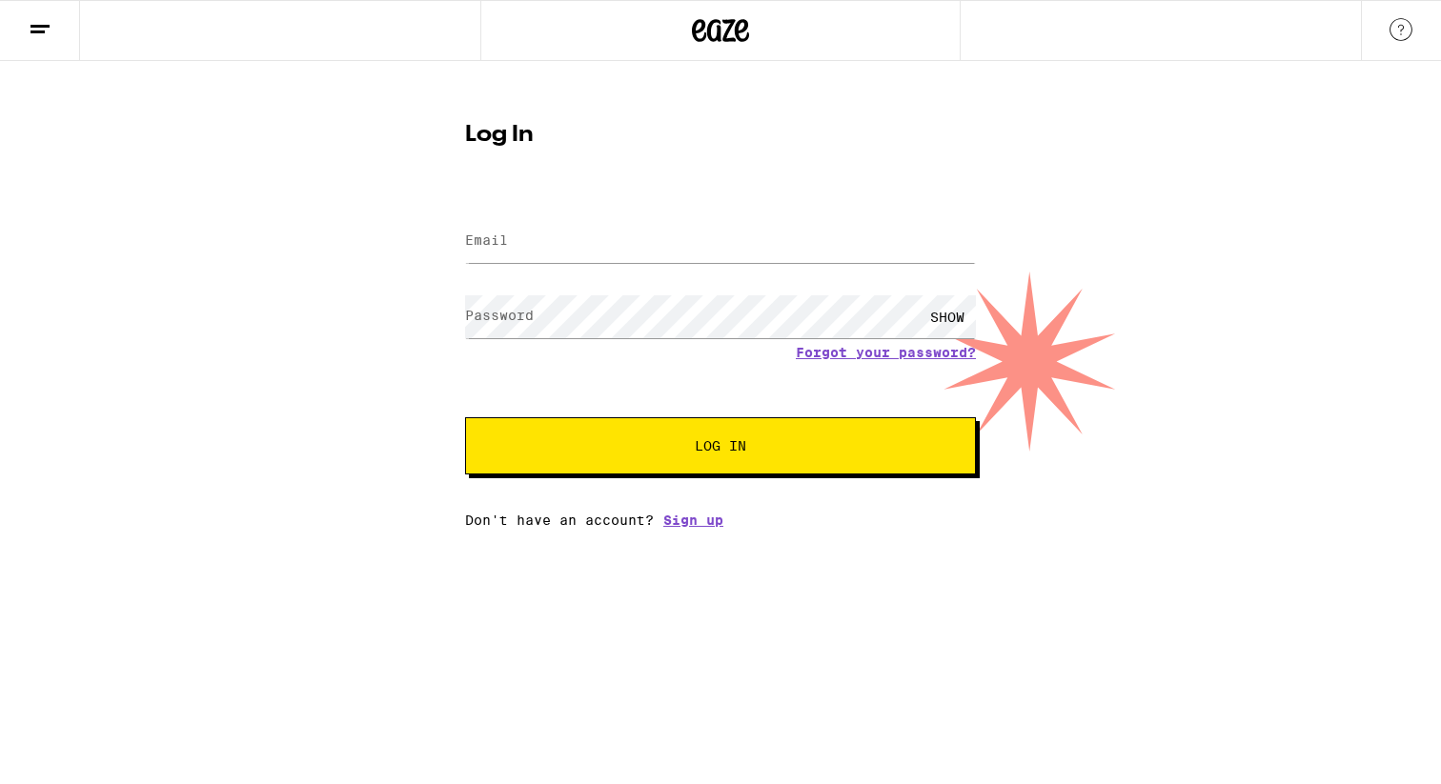  Describe the element at coordinates (693, 520) in the screenshot. I see `a: Sign up` at that location.